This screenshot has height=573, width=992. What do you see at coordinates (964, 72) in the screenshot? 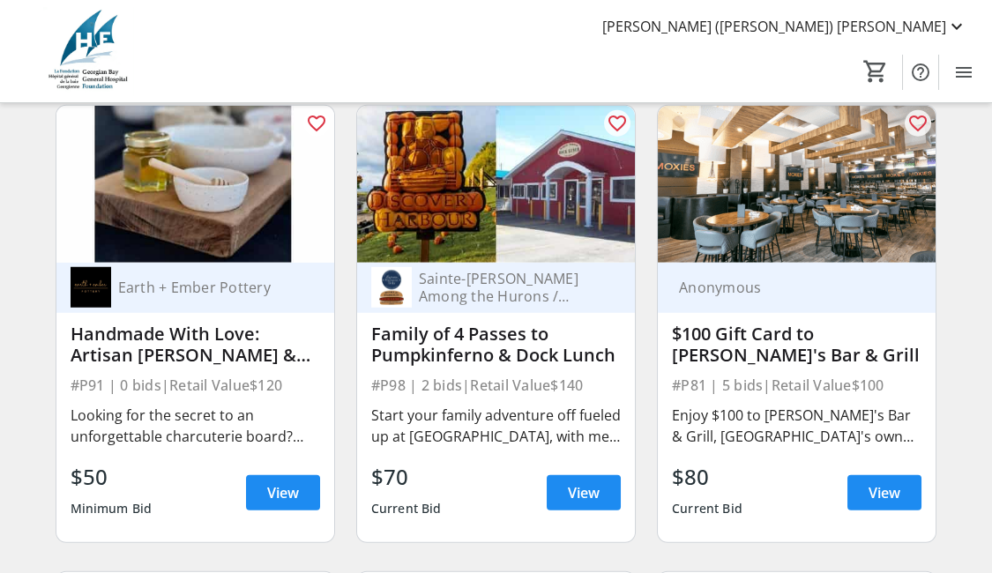
I see `button: Menu` at bounding box center [964, 72].